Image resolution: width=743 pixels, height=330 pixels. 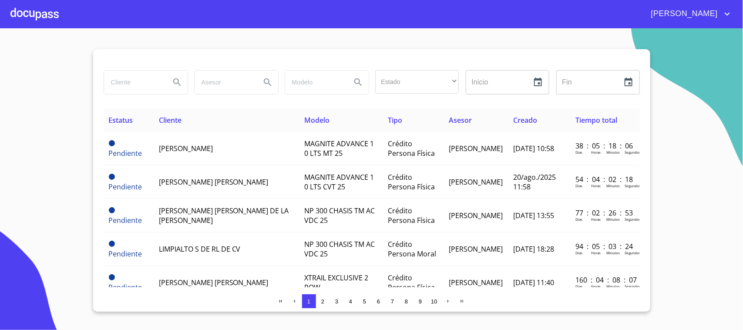 What do you see at coordinates (309, 301) in the screenshot?
I see `span: 1` at bounding box center [309, 301].